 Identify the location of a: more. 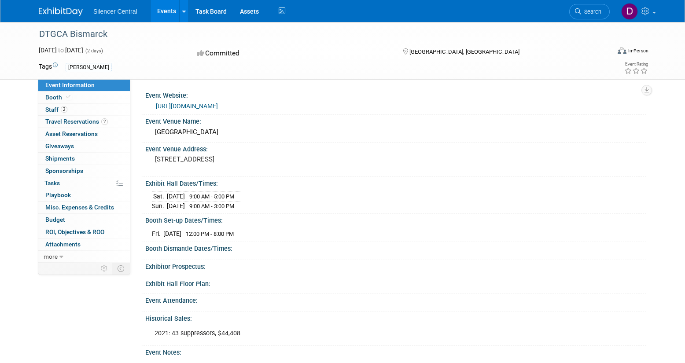
(84, 257).